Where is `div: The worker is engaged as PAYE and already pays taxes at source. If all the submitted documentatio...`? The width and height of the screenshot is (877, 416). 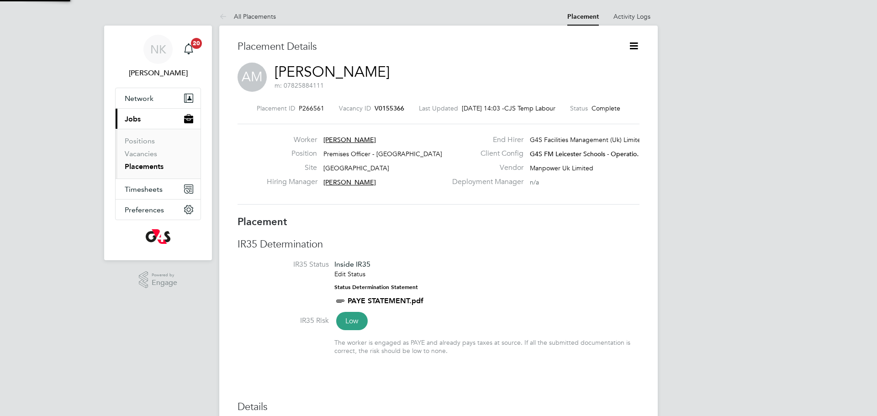
div: The worker is engaged as PAYE and already pays taxes at source. If all the submitted documentatio... is located at coordinates (487, 347).